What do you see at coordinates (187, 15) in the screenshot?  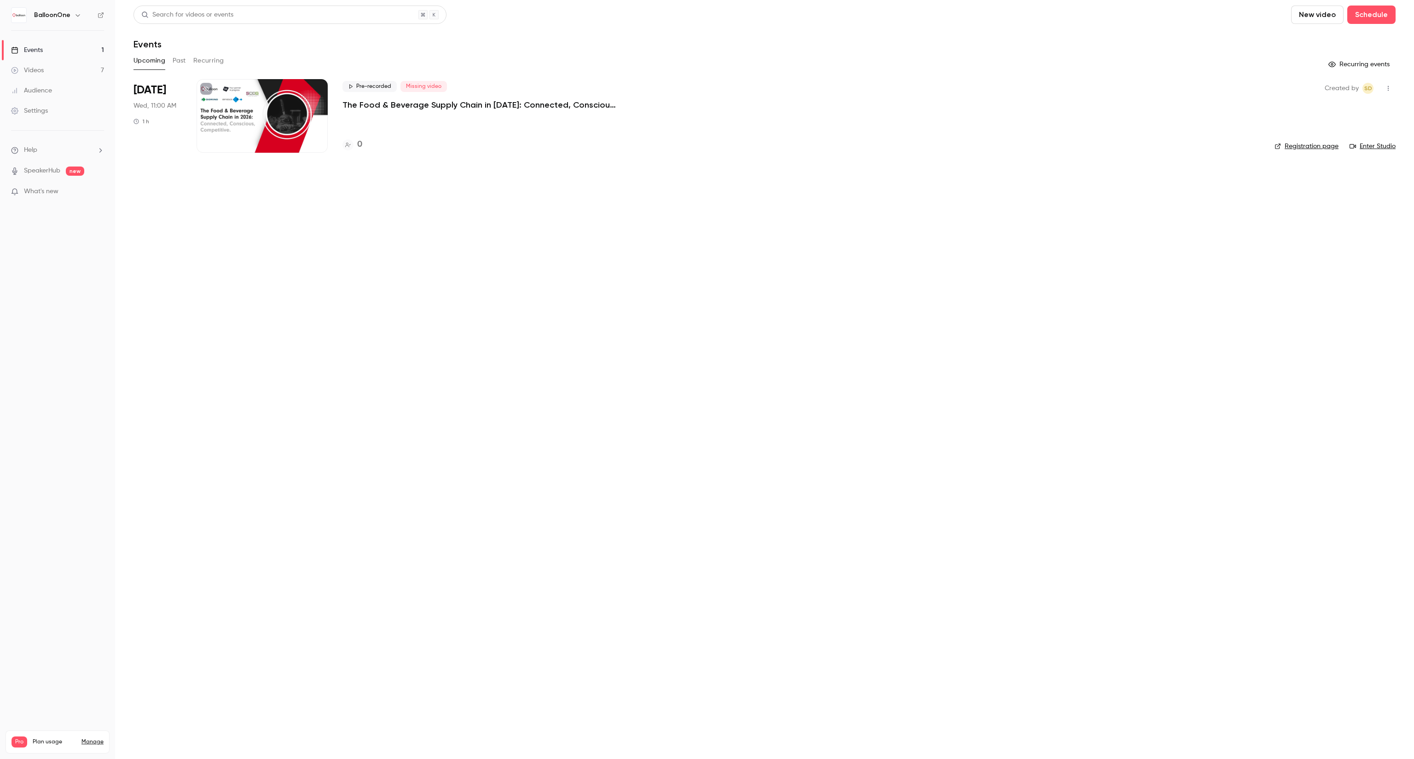 I see `div: Search for videos or events` at bounding box center [187, 15].